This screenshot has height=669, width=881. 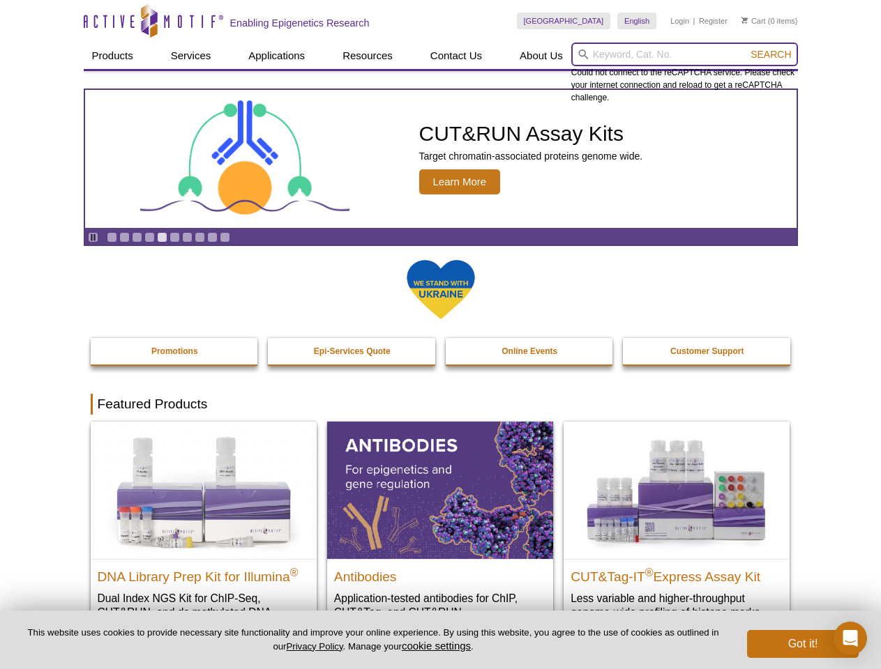 I want to click on a: Go to slide 2, so click(x=124, y=237).